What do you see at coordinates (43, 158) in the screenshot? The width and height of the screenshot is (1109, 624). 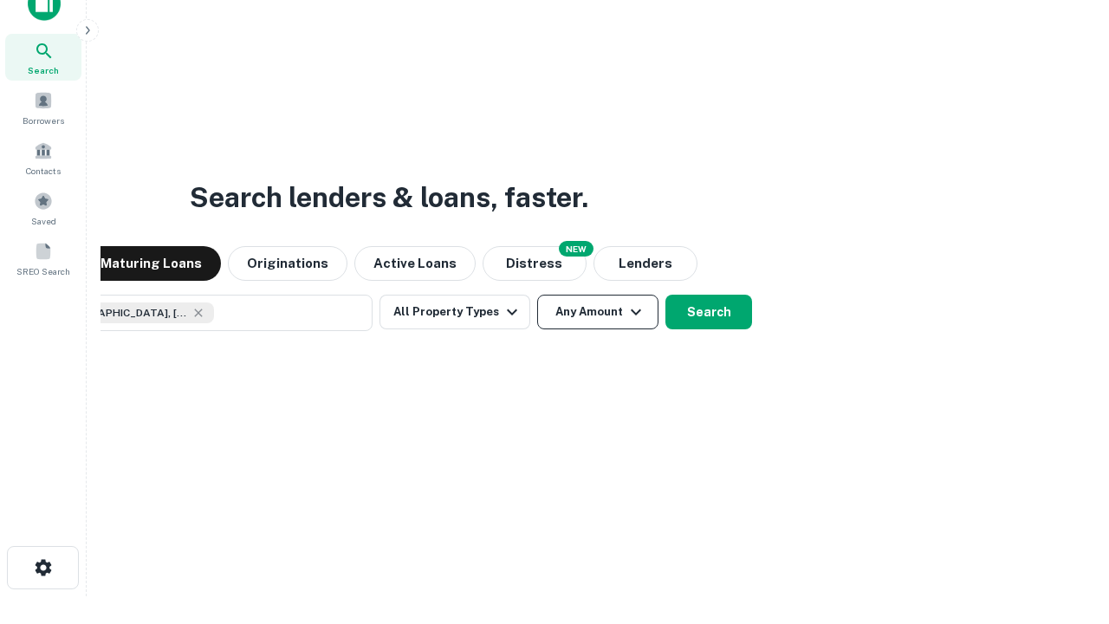 I see `div: Contacts` at bounding box center [43, 158].